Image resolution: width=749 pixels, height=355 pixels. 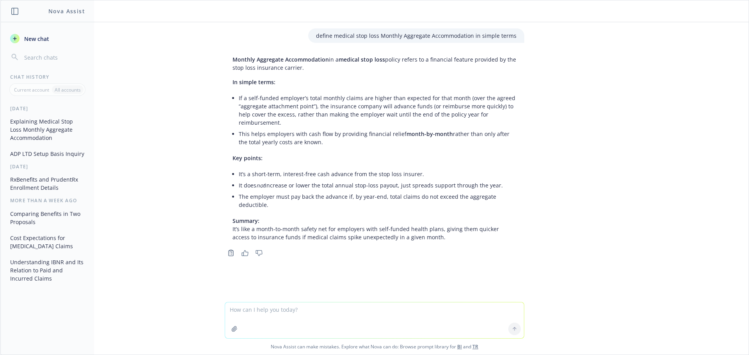 What do you see at coordinates (36, 39) in the screenshot?
I see `span: New chat` at bounding box center [36, 39].